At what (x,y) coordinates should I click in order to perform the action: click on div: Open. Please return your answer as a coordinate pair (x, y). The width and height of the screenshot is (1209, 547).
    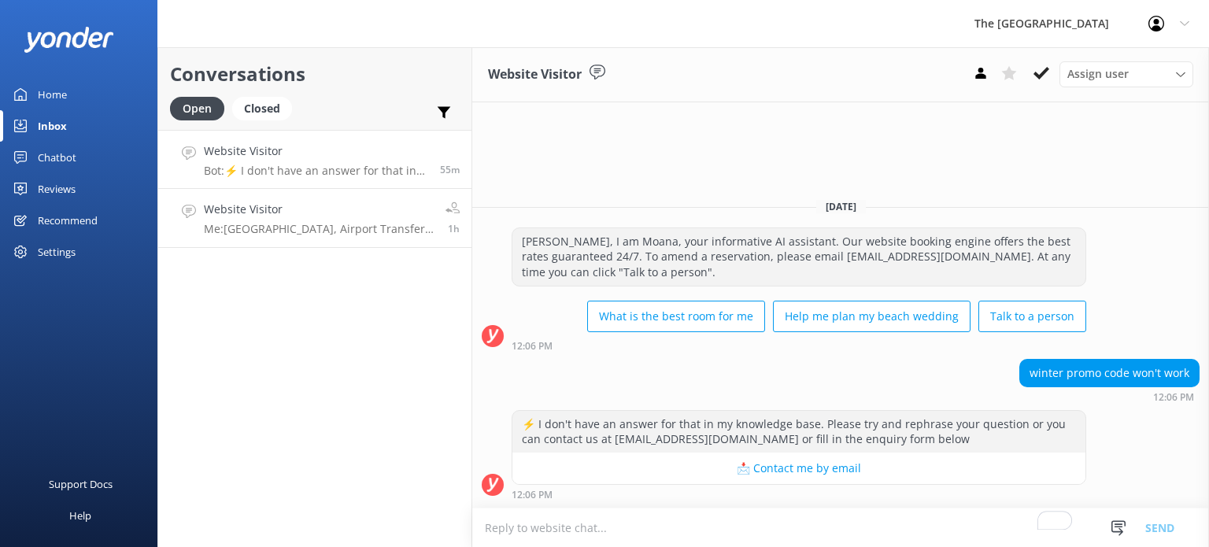
    Looking at the image, I should click on (197, 109).